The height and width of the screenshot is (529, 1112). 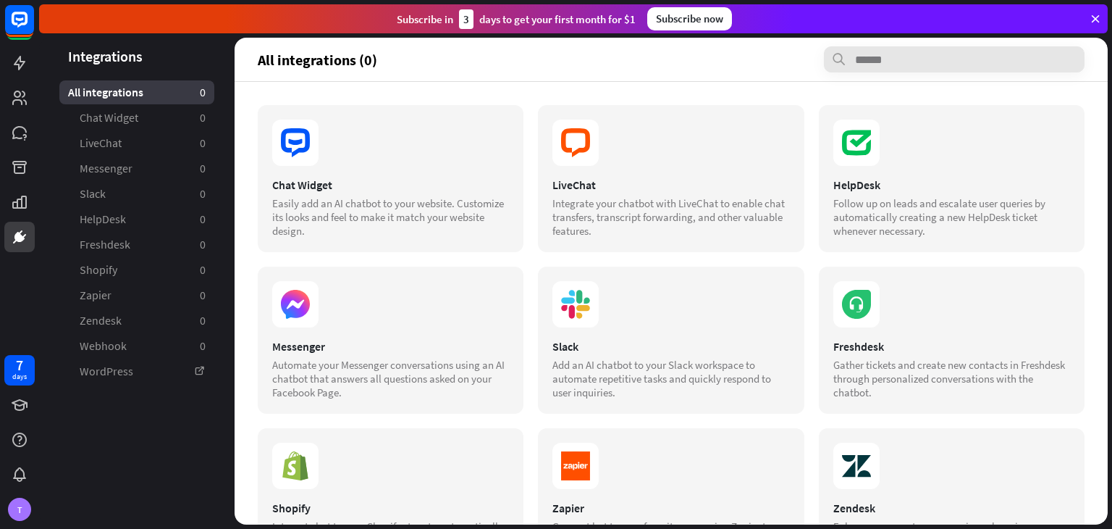 I want to click on a: Zendesk 0, so click(x=137, y=320).